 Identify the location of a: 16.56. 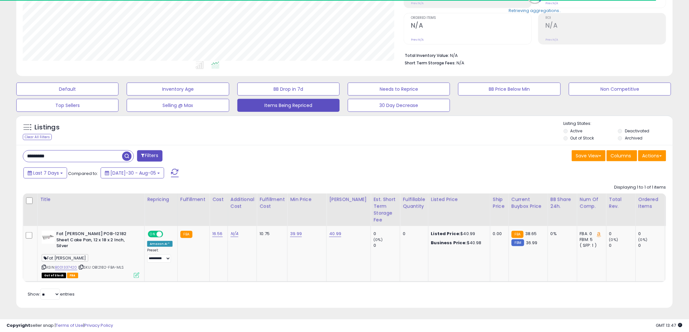
(217, 234).